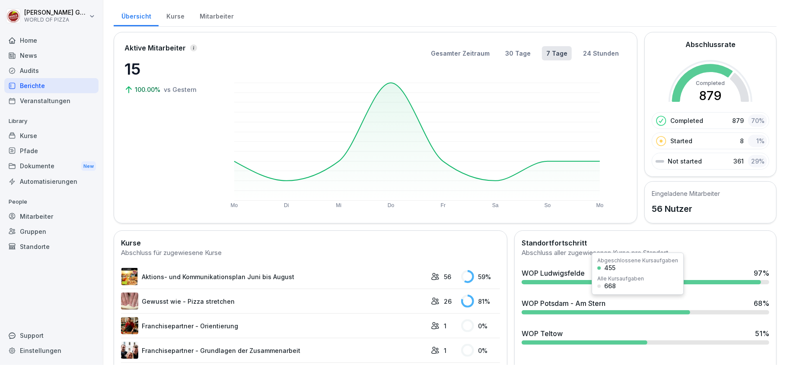  I want to click on button: 30 Tage, so click(517, 53).